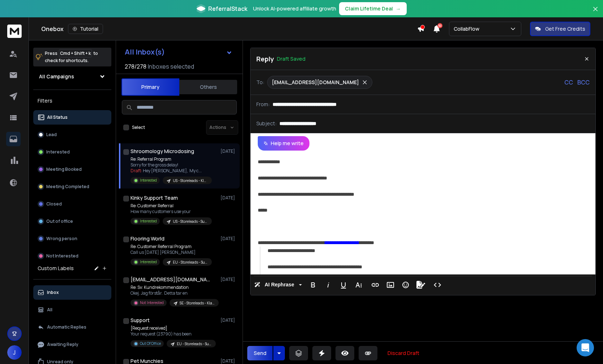  Describe the element at coordinates (171, 67) in the screenshot. I see `h3: Inboxes selected` at that location.